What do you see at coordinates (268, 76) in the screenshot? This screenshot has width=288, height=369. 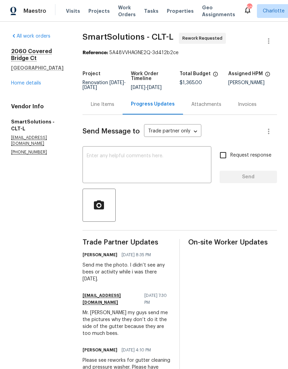 I see `span: The hpm assigned to this work order.` at bounding box center [268, 76].